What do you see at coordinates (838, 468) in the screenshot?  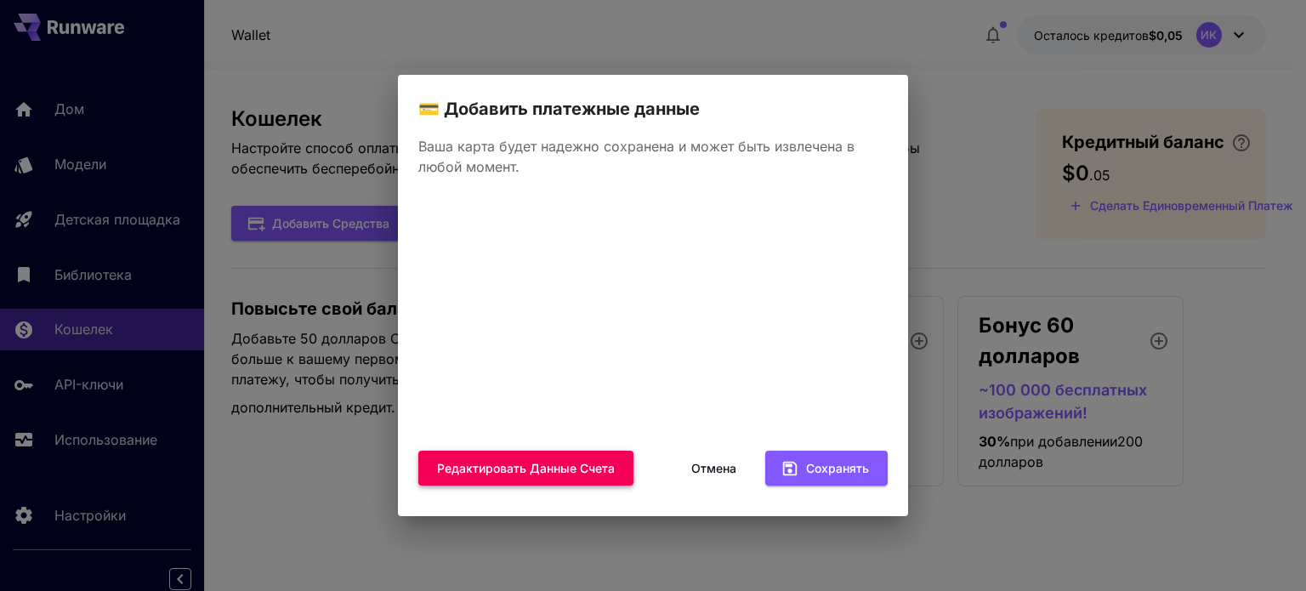 I see `font: Сохранять` at bounding box center [838, 468].